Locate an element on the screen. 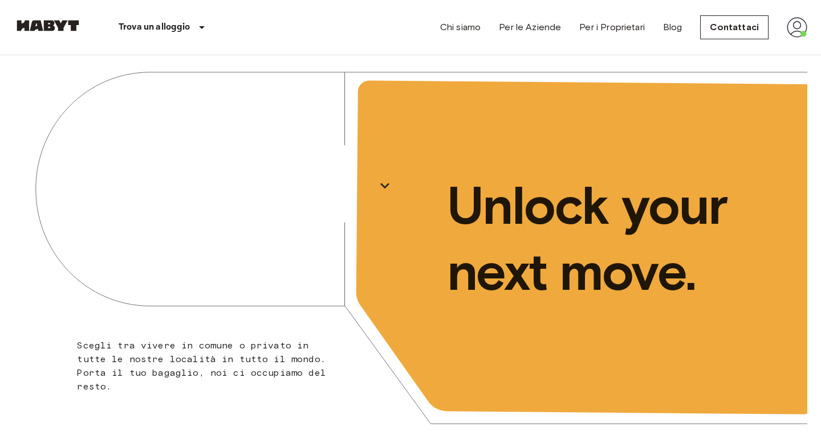 The height and width of the screenshot is (443, 821). p: Scegli tra vivere in comune o privato in tutte le nostre località in tutto il mondo. Porta il tuo... is located at coordinates (207, 367).